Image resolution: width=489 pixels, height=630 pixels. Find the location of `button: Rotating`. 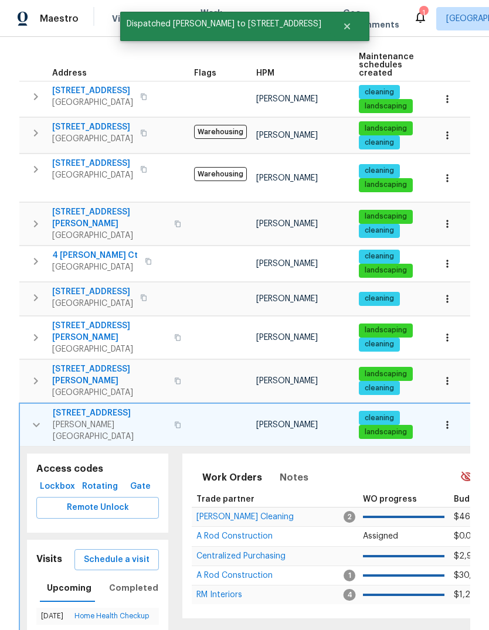

button: Rotating is located at coordinates (100, 486).